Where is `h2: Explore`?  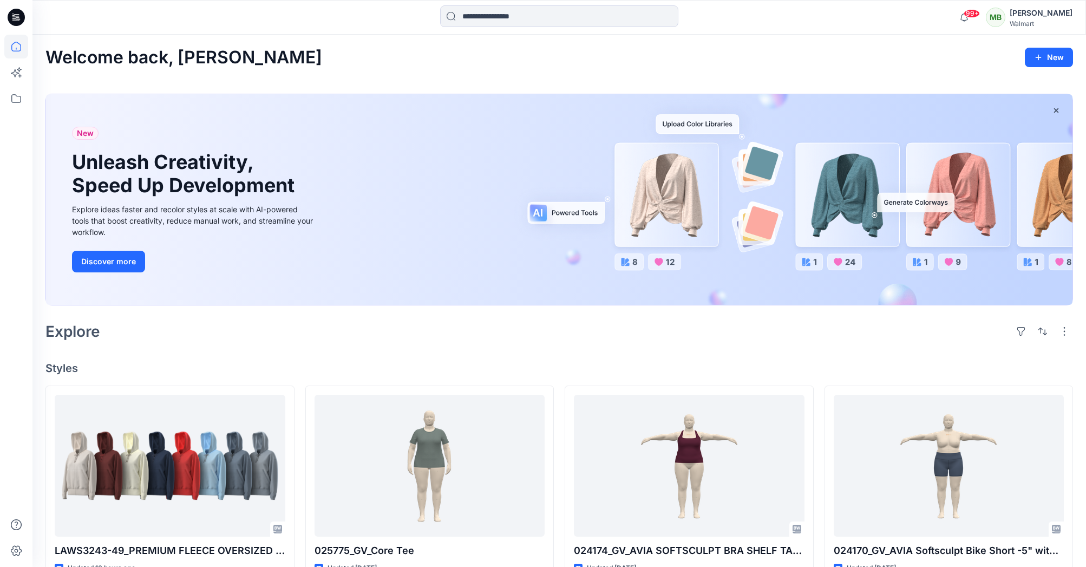 h2: Explore is located at coordinates (73, 331).